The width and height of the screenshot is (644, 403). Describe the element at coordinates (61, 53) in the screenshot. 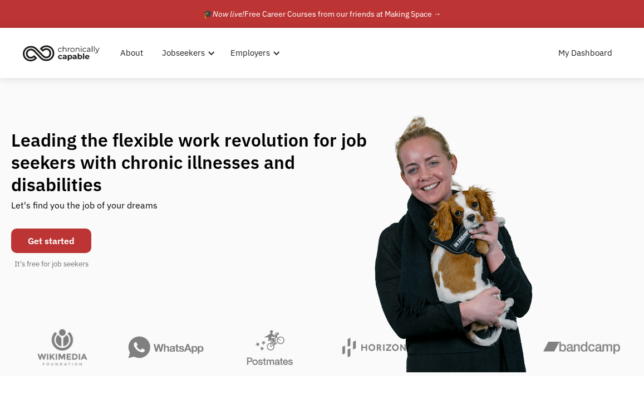

I see `img: Chronically Capable logo` at that location.